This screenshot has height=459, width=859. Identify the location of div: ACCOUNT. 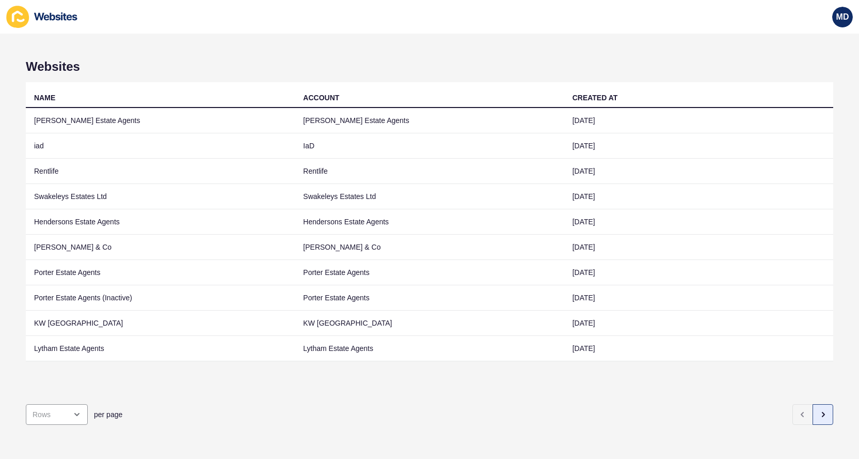
(321, 98).